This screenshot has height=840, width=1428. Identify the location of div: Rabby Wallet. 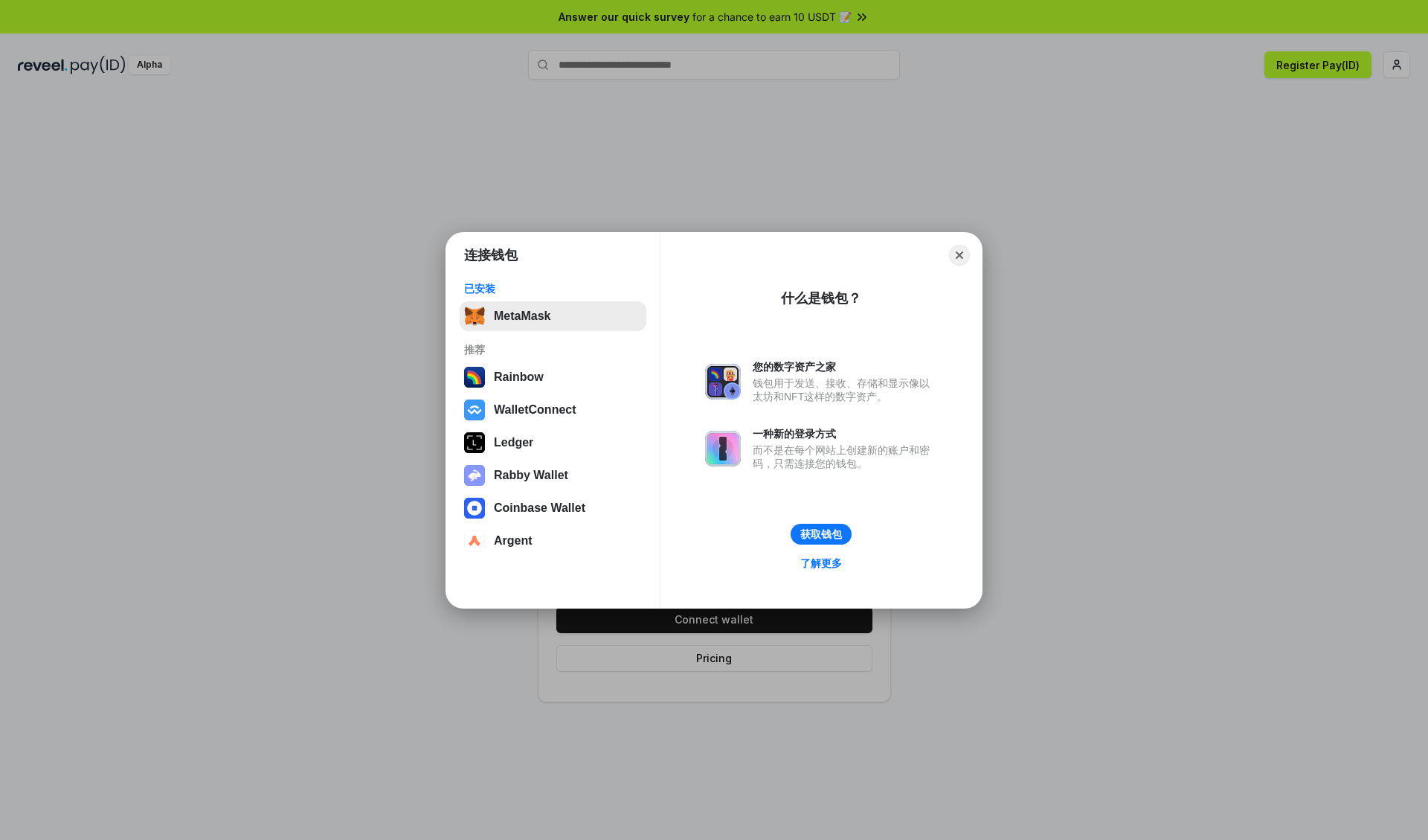
(531, 475).